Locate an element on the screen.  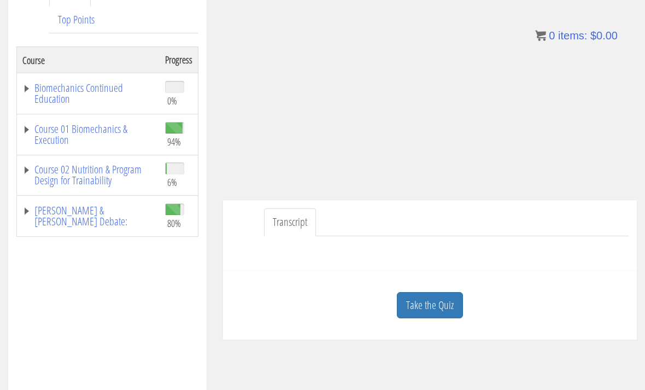
th: Progress is located at coordinates (179, 60).